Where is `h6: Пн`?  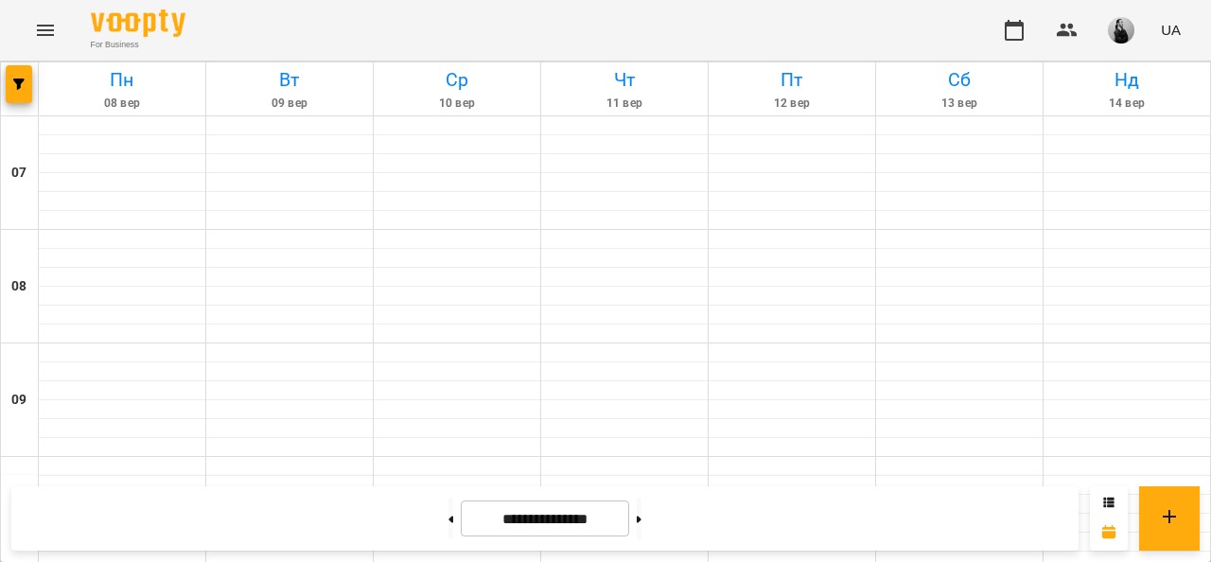 h6: Пн is located at coordinates (122, 79).